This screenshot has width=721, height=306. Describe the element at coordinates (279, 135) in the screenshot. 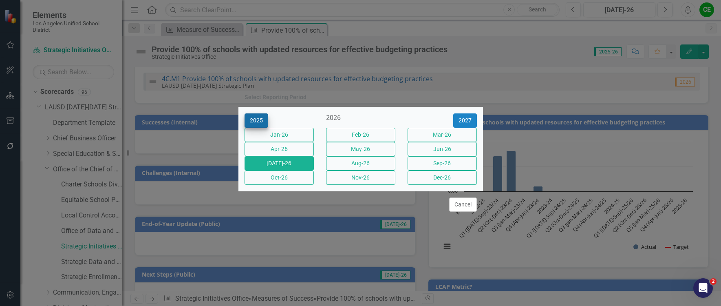

I see `button: Jan-26` at that location.